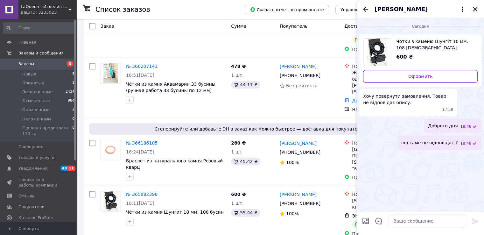  Describe the element at coordinates (420, 76) in the screenshot. I see `a: Оформить` at that location.